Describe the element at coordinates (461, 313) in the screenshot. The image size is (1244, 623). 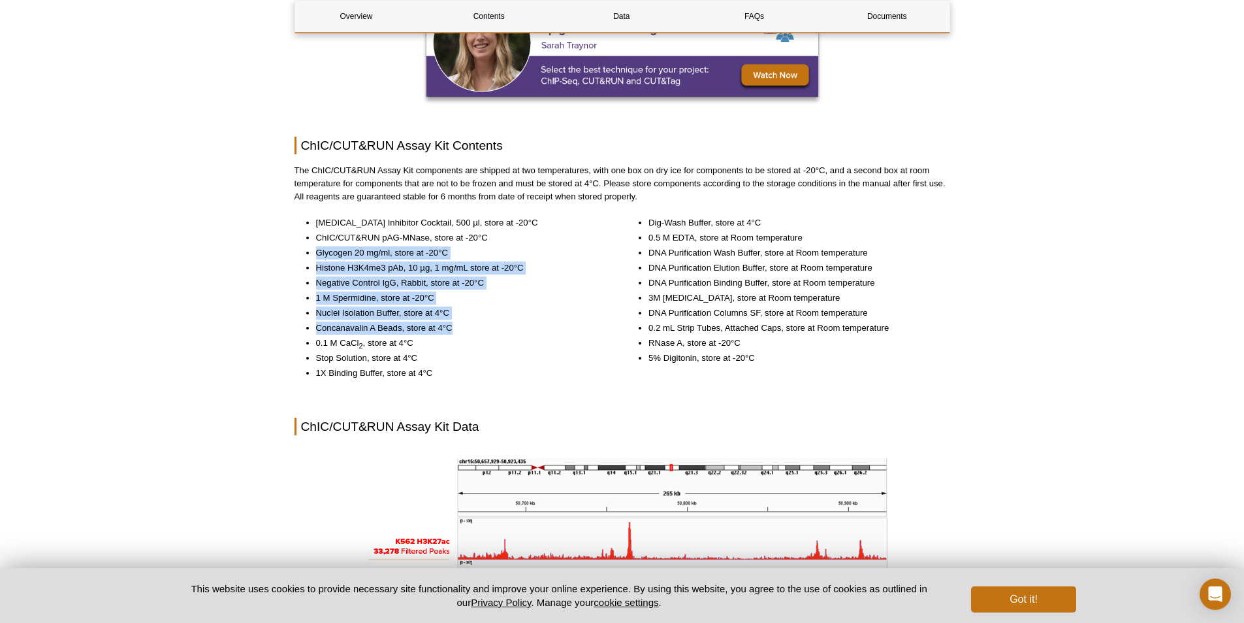
I see `li: Nuclei Isolation Buffer, store at 4°C` at that location.